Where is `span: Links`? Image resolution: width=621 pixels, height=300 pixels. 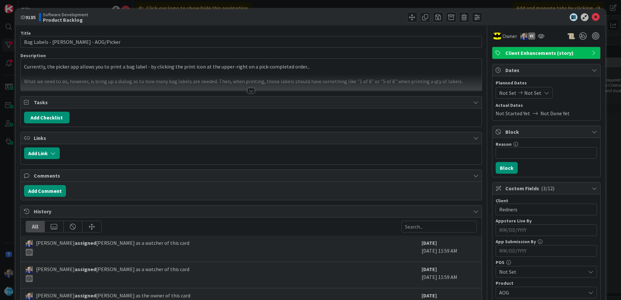 span: Links is located at coordinates (252, 138).